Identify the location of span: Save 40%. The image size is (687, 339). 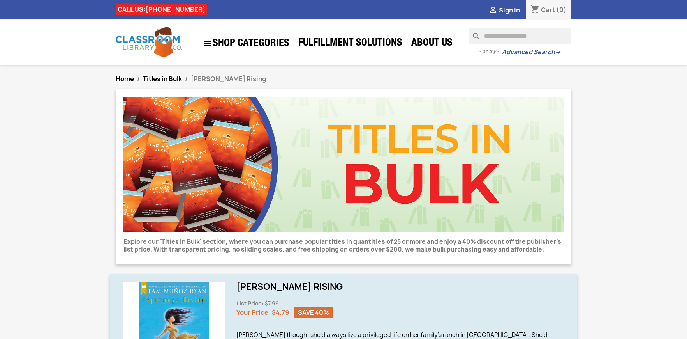
(314, 312).